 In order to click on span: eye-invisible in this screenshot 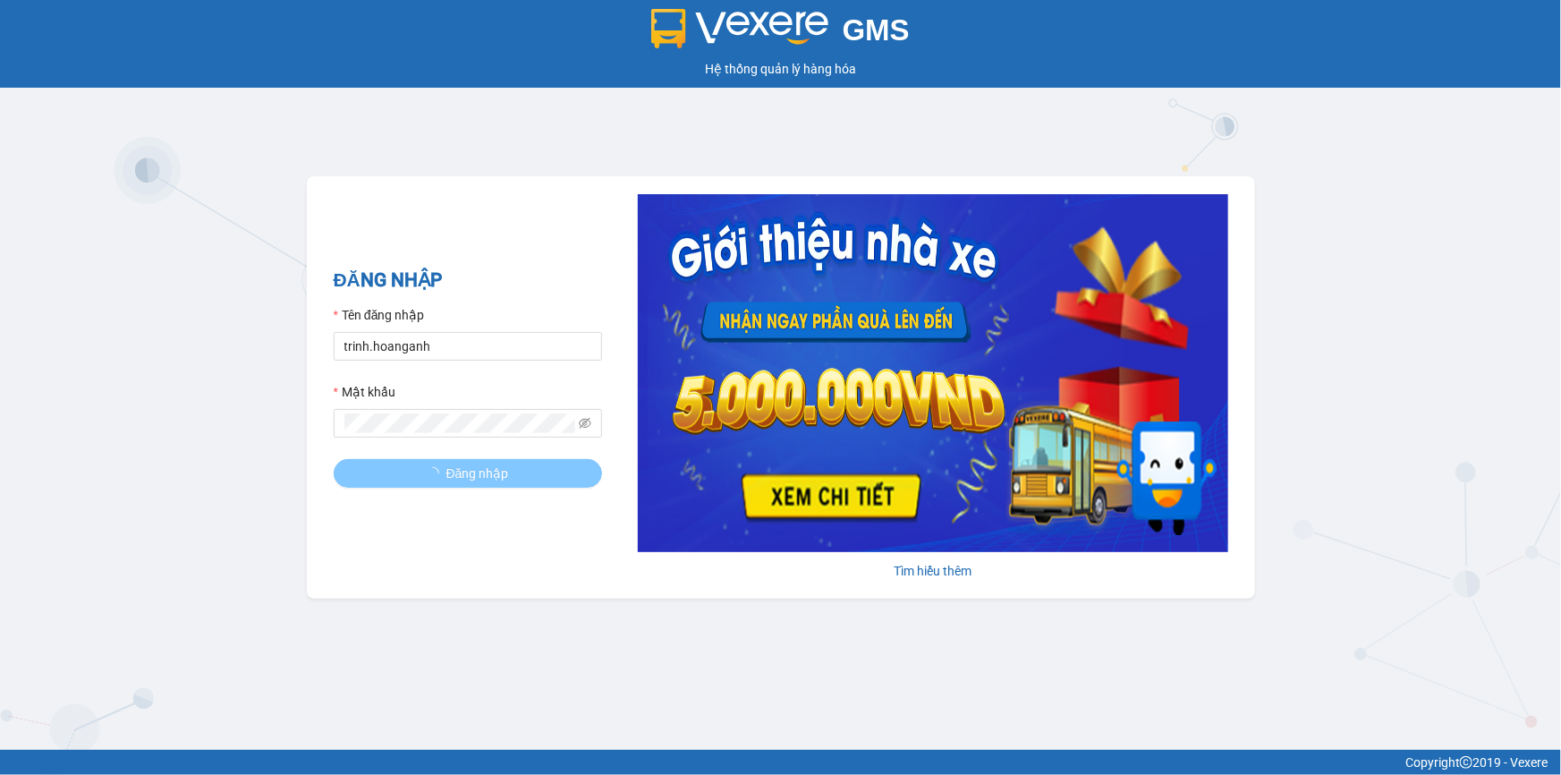, I will do `click(585, 423)`.